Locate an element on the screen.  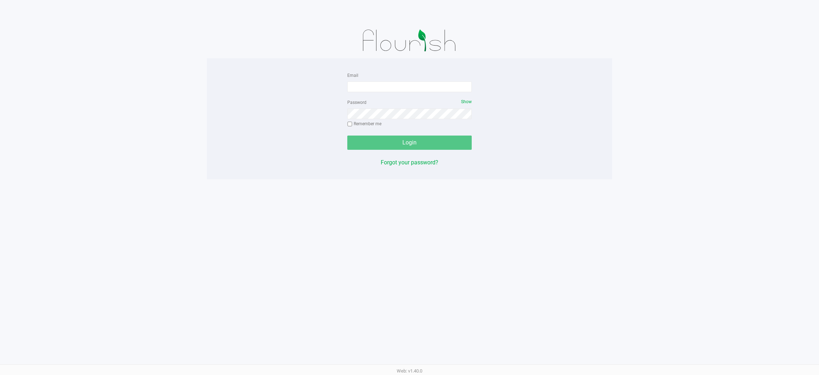
label: Remember me is located at coordinates (364, 124).